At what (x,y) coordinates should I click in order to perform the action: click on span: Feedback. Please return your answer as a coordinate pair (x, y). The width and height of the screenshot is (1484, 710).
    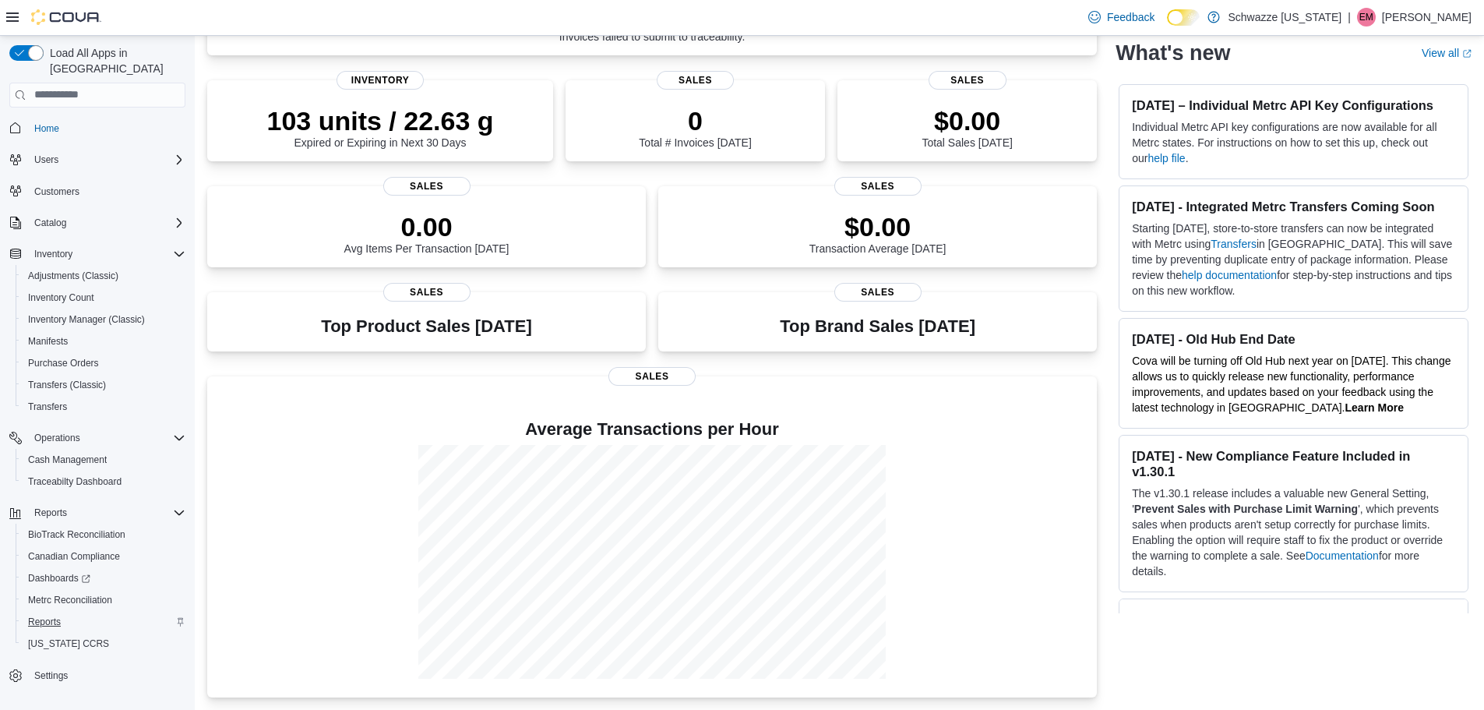
    Looking at the image, I should click on (1130, 17).